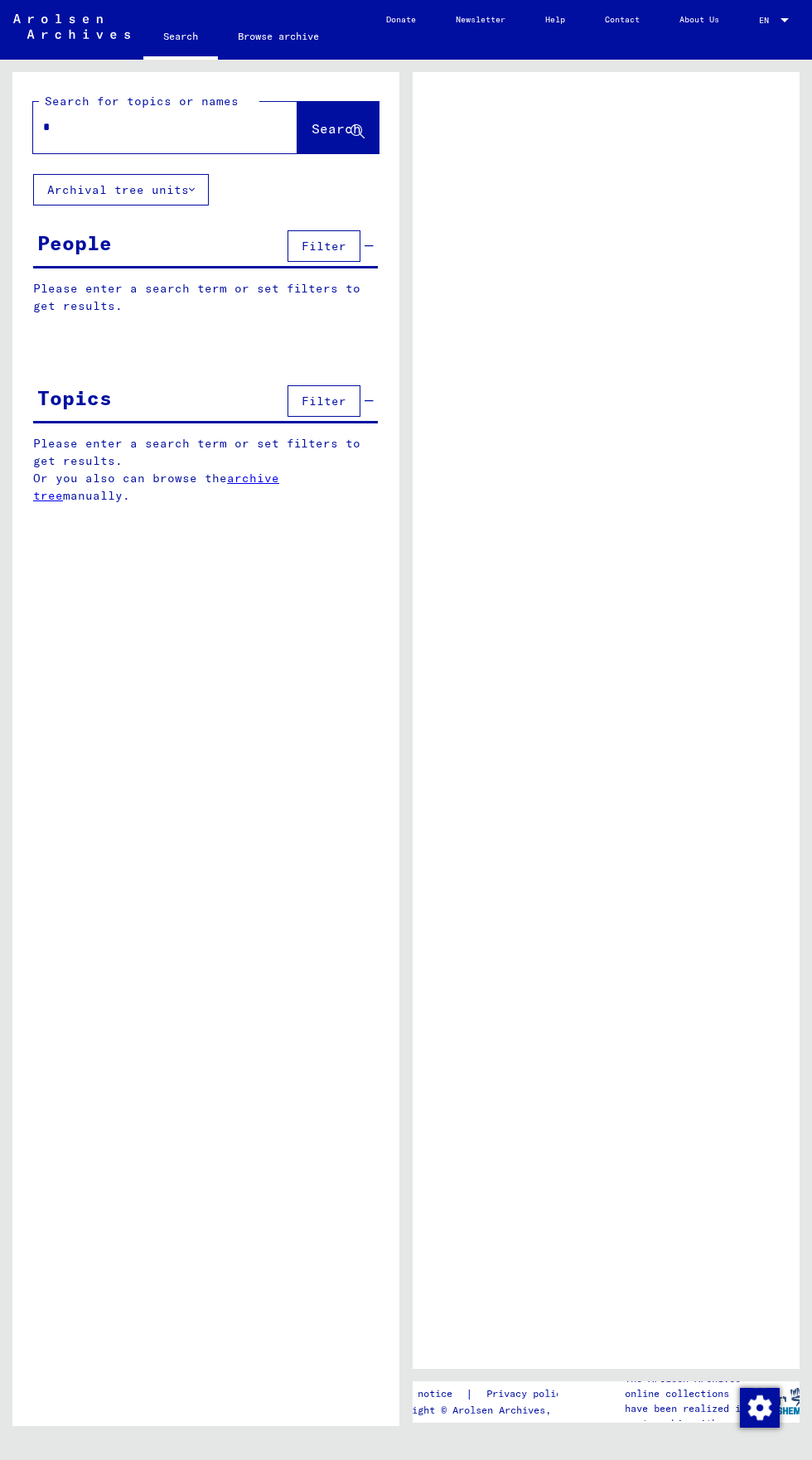 The width and height of the screenshot is (812, 1460). I want to click on a: Privacy policy, so click(530, 1394).